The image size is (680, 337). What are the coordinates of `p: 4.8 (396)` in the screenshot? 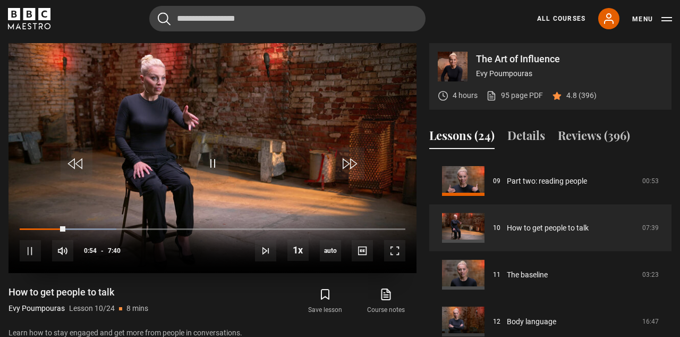 It's located at (582, 95).